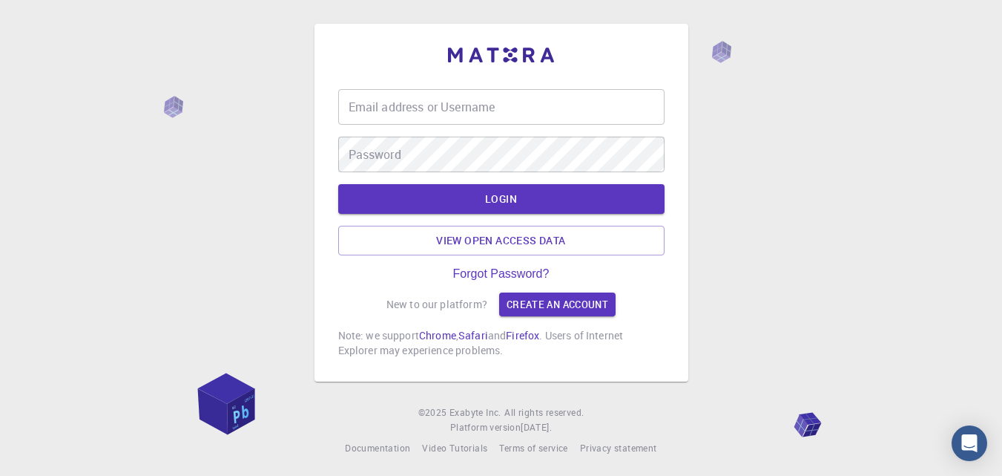  What do you see at coordinates (557, 304) in the screenshot?
I see `a: Create an account` at bounding box center [557, 304].